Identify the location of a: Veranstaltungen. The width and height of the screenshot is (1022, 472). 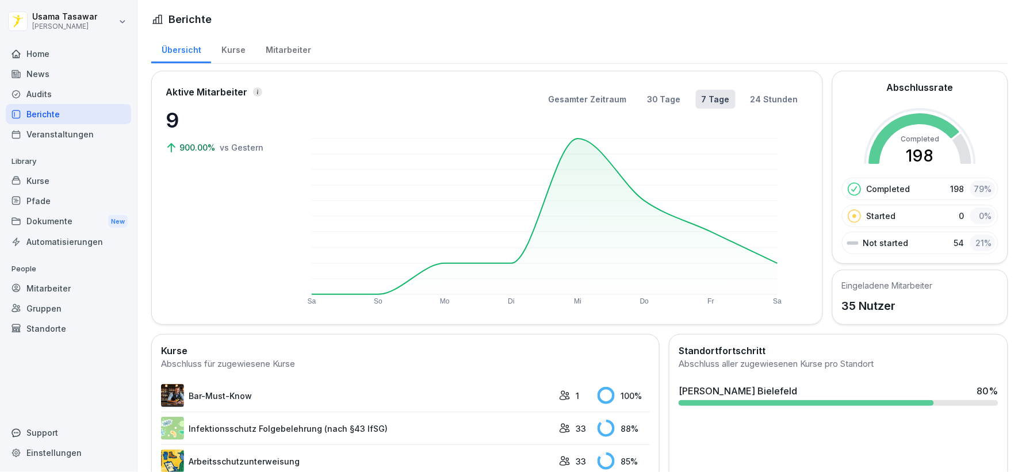
(68, 134).